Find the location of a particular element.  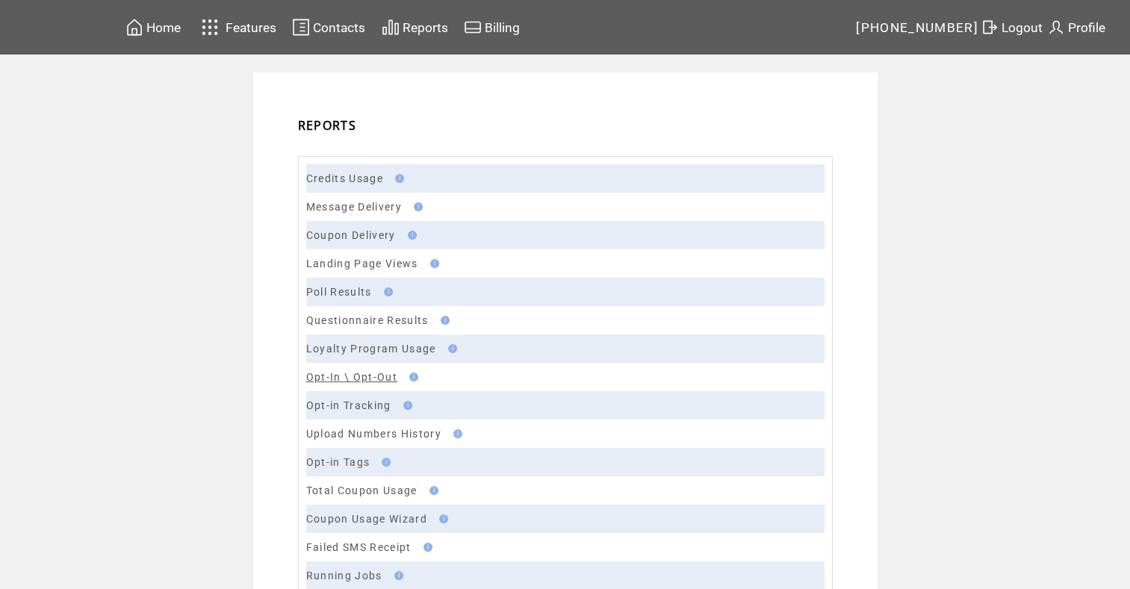

a: Running Jobs is located at coordinates (344, 576).